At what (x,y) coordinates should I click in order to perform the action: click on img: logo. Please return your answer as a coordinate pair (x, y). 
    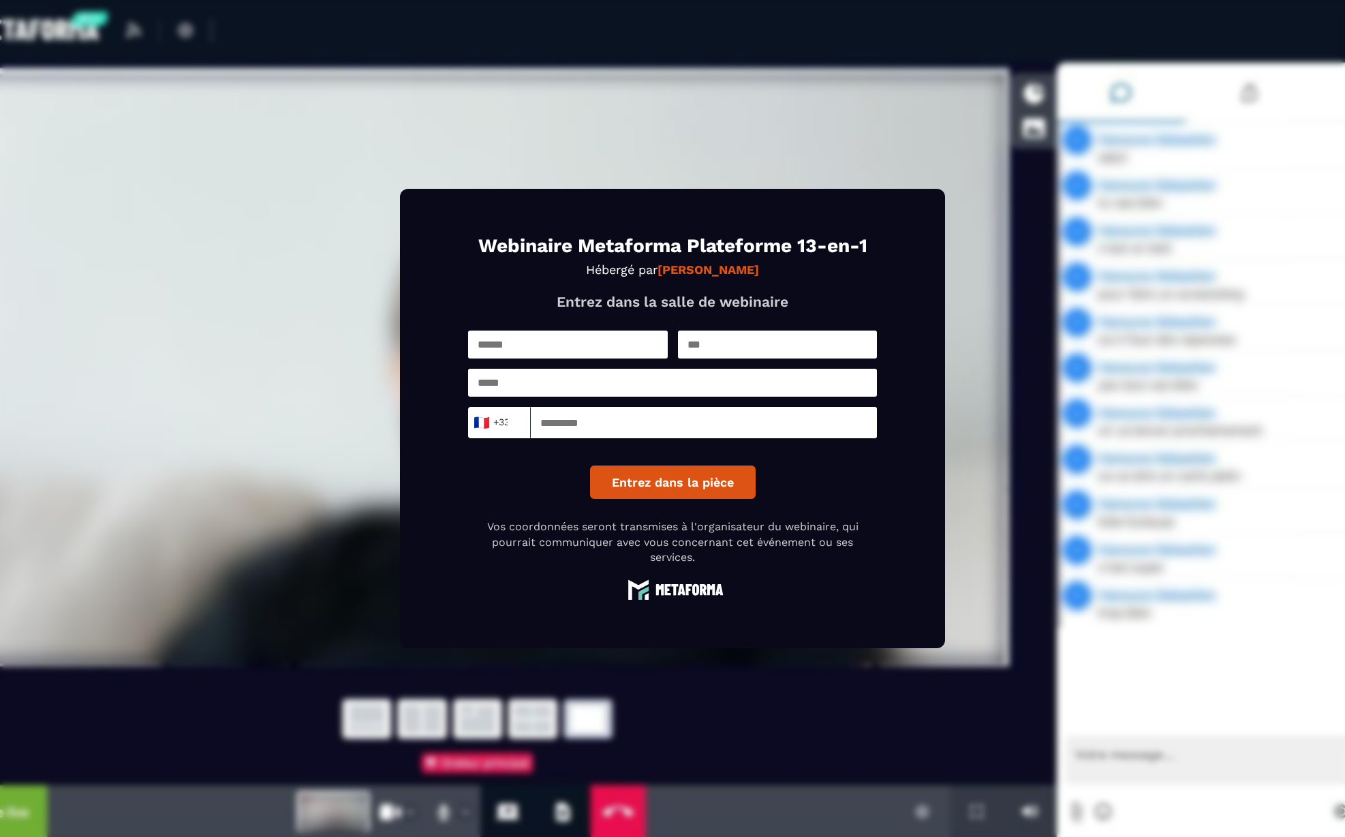
    Looking at the image, I should click on (673, 589).